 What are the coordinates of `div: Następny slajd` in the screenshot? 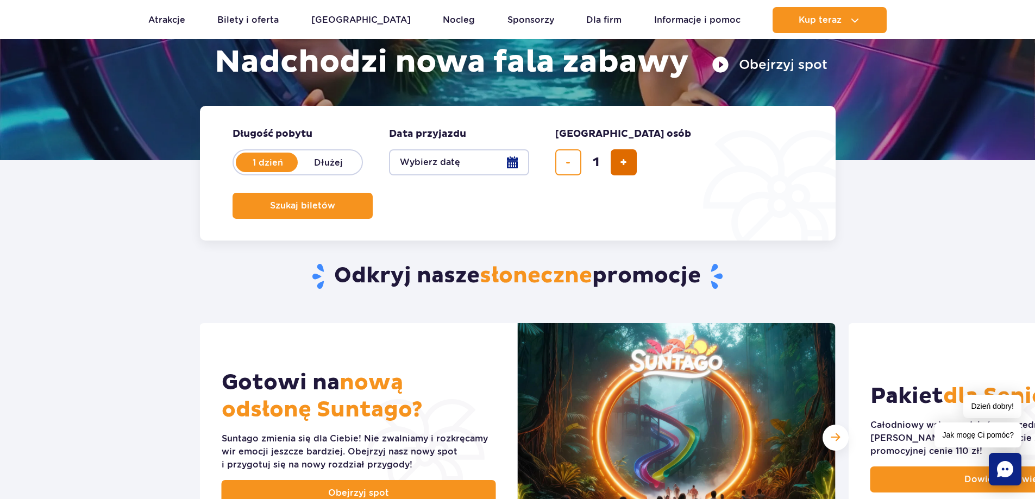 It's located at (836, 438).